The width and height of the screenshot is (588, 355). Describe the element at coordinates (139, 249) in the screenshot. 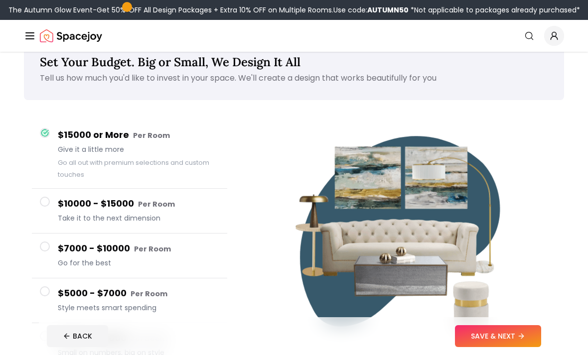

I see `h4: $7000 - $10000` at that location.